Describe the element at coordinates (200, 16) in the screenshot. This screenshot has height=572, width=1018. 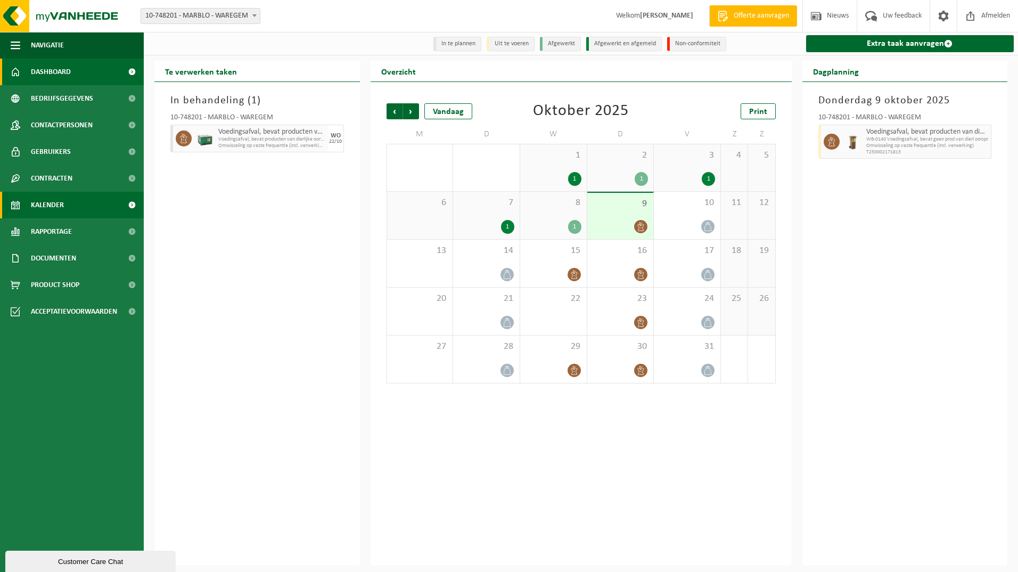
I see `span: 10-748201 - MARBLO - WAREGEM` at that location.